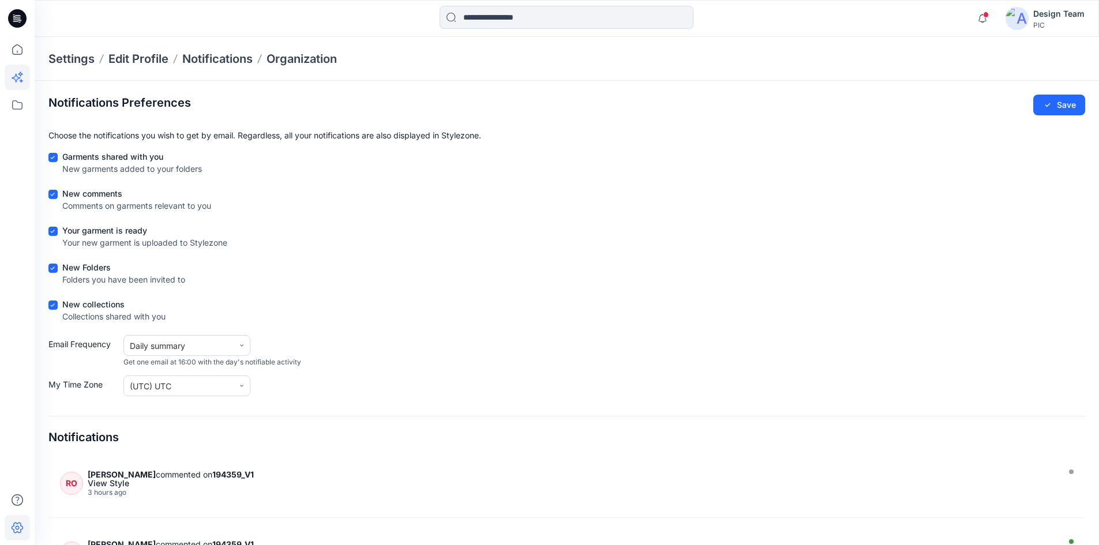  What do you see at coordinates (72, 59) in the screenshot?
I see `p: Settings` at bounding box center [72, 59].